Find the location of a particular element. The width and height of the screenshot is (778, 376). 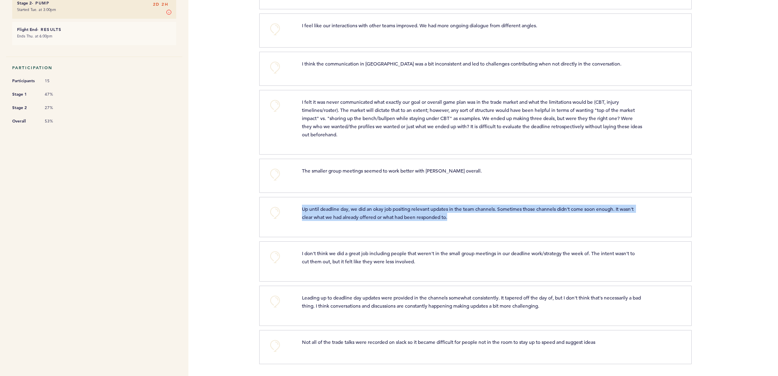

span: 15 is located at coordinates (57, 81).